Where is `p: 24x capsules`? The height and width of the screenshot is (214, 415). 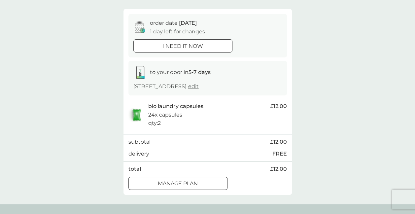 p: 24x capsules is located at coordinates (165, 115).